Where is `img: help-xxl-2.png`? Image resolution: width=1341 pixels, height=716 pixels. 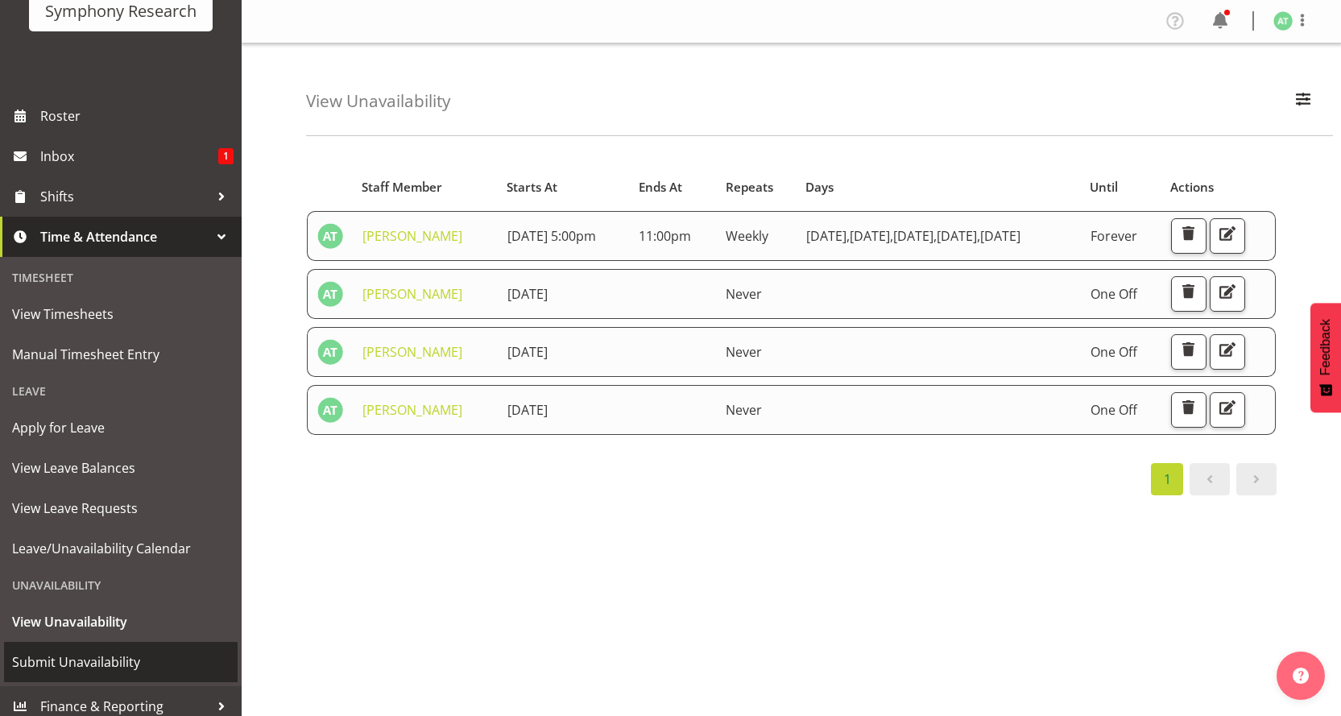 img: help-xxl-2.png is located at coordinates (1301, 676).